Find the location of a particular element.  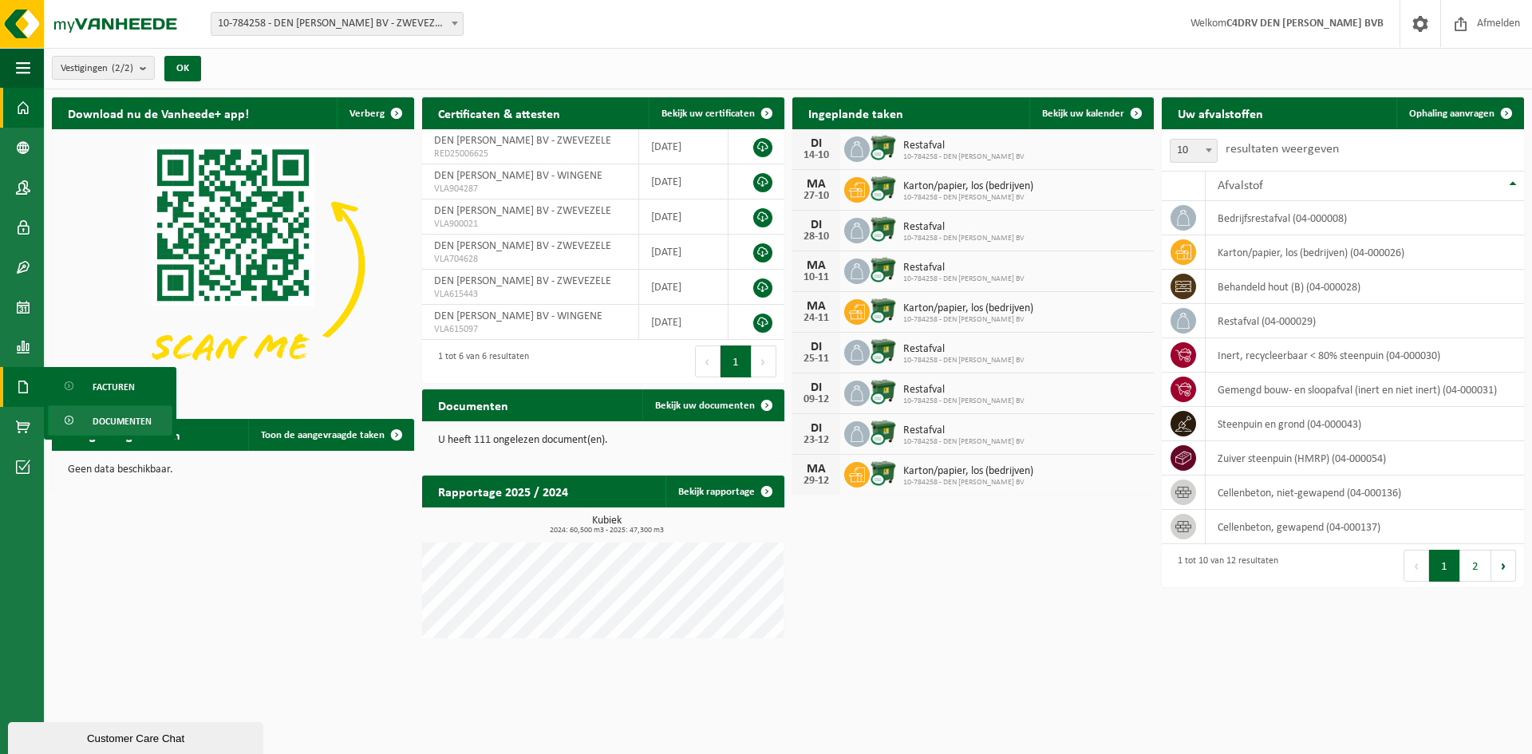

div: 1 tot 10 van 12 resultaten is located at coordinates (1224, 566).